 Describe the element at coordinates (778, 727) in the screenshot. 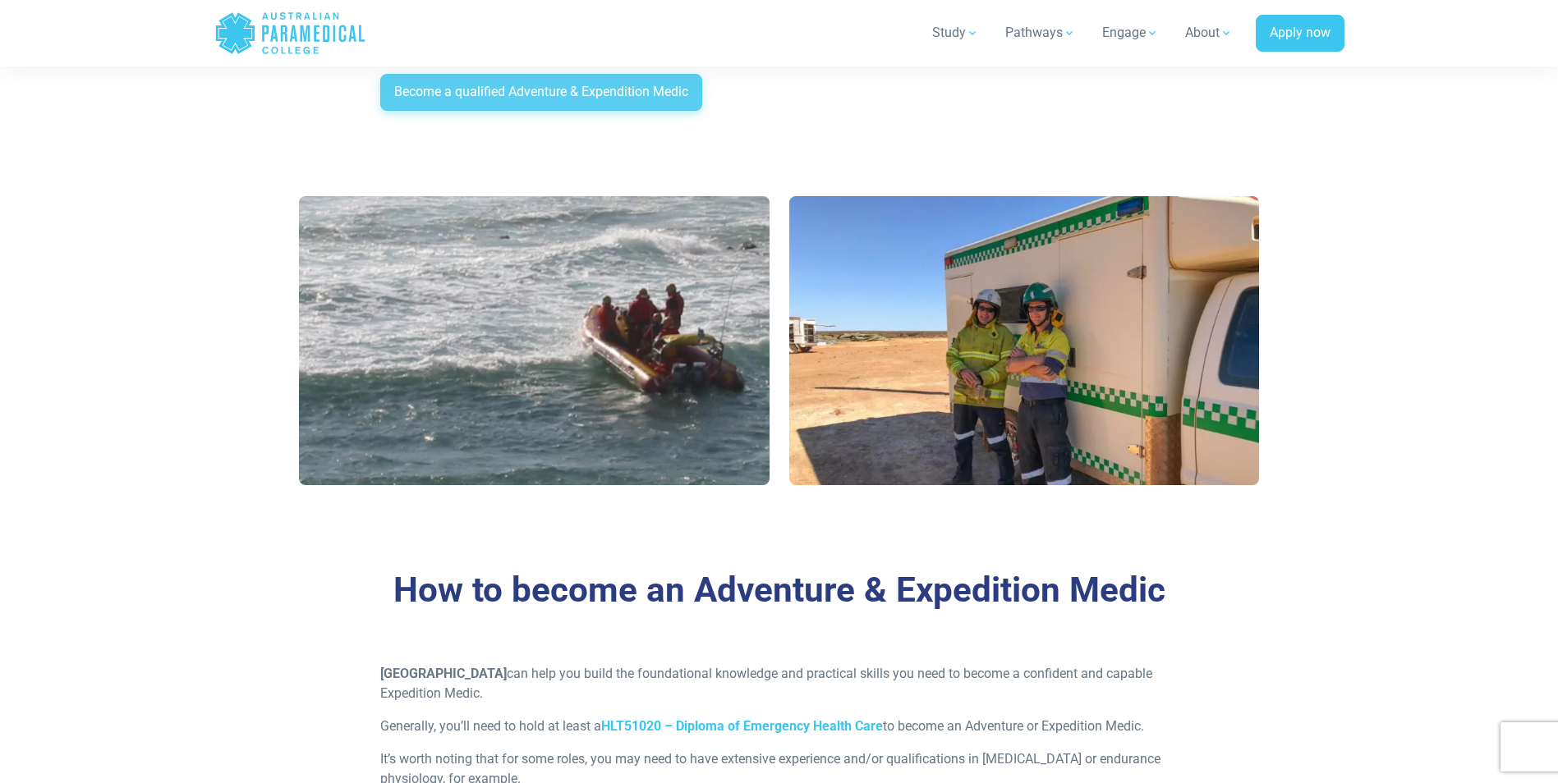

I see `p: Generally, you’ll need to hold at least a to become an Adventure or Expedition Medic.` at that location.